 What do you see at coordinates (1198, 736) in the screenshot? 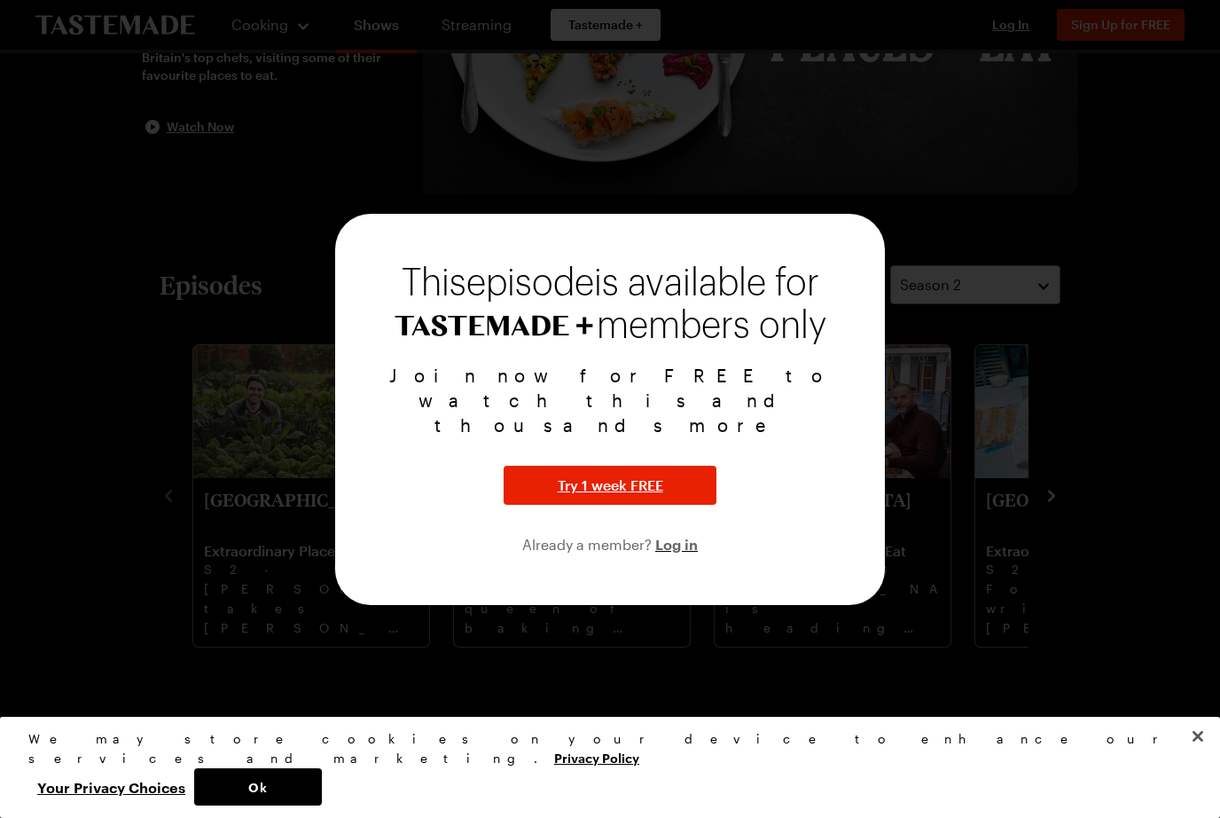
I see `button: Close` at bounding box center [1198, 736].